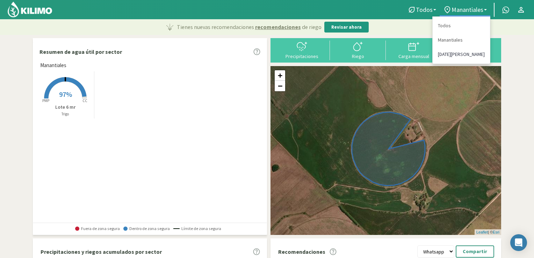  Describe the element at coordinates (461, 40) in the screenshot. I see `a: Manantiales` at that location.